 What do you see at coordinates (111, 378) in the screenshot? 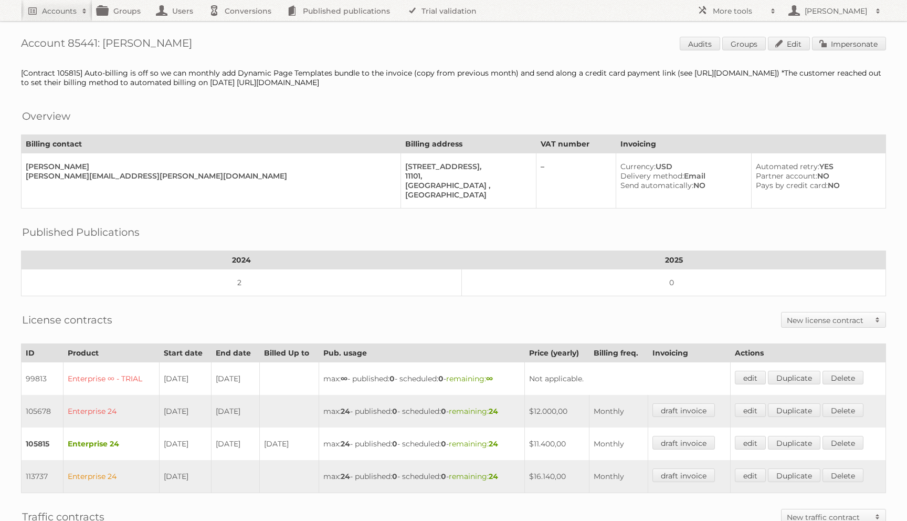
I see `td: Enterprise ∞ - TRIAL` at bounding box center [111, 378].